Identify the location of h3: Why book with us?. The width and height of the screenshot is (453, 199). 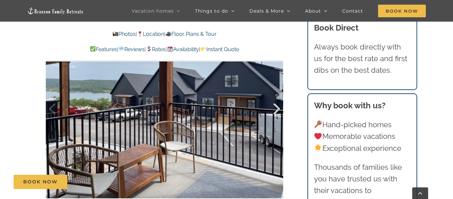
(362, 105).